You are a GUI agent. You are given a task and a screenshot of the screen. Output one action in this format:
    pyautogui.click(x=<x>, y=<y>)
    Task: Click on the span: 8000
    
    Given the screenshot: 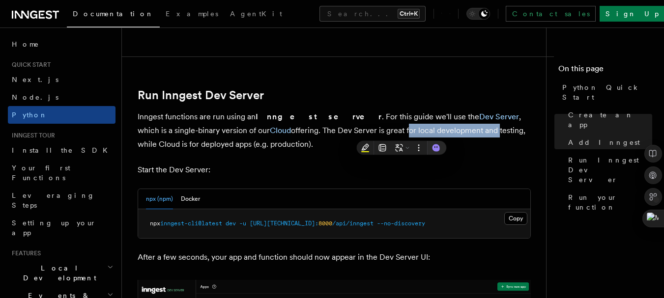 What is the action you would take?
    pyautogui.click(x=325, y=224)
    